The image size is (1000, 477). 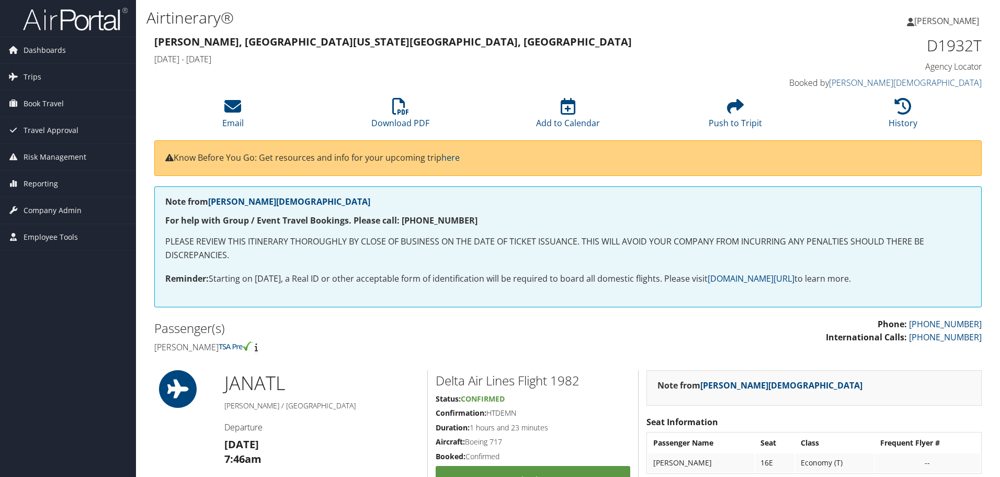 I want to click on a: Download PDF, so click(x=400, y=116).